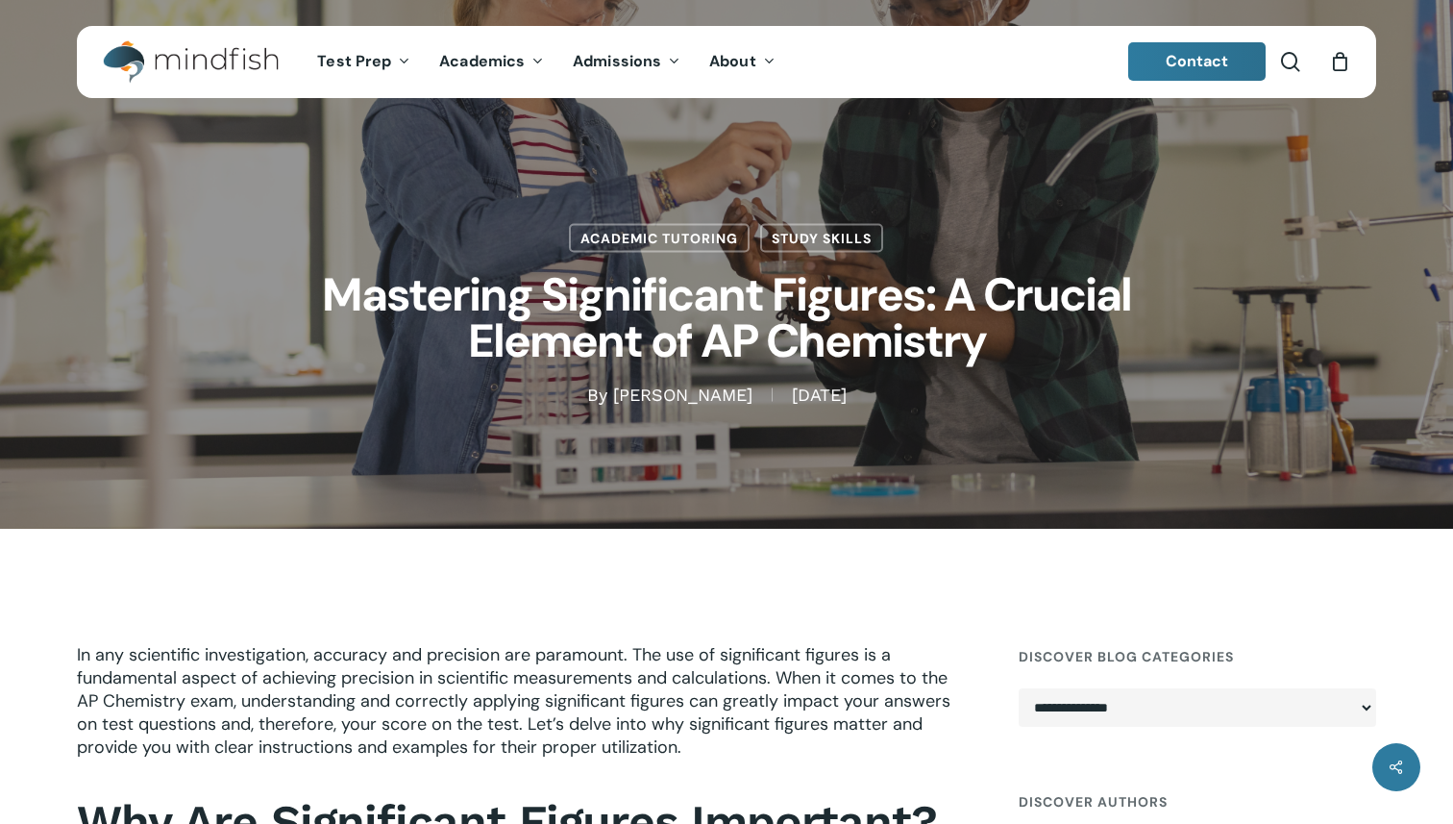  What do you see at coordinates (659, 238) in the screenshot?
I see `a: Academic Tutoring` at bounding box center [659, 238].